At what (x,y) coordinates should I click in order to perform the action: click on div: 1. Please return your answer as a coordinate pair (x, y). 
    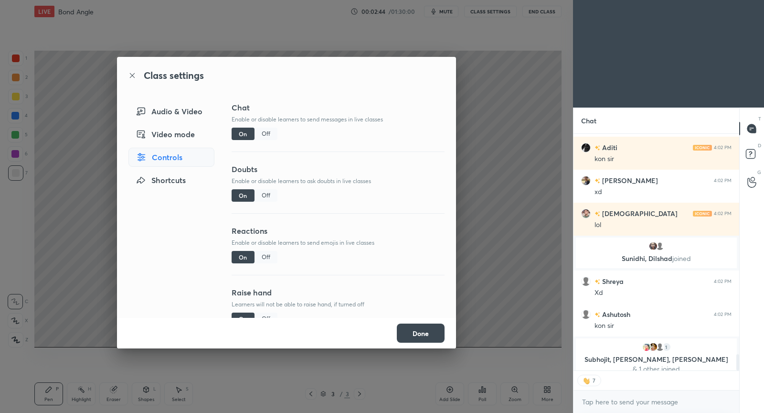
    Looking at the image, I should click on (667, 347).